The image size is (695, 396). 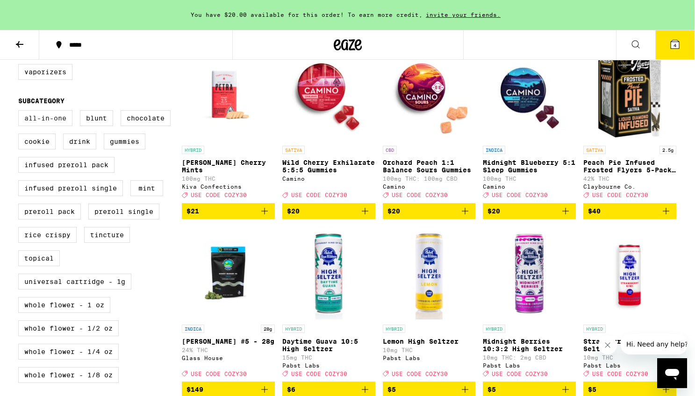 What do you see at coordinates (429, 125) in the screenshot?
I see `a: Open page for Orchard Peach 1:1 Balance Sours Gummies from Camino` at bounding box center [429, 125].